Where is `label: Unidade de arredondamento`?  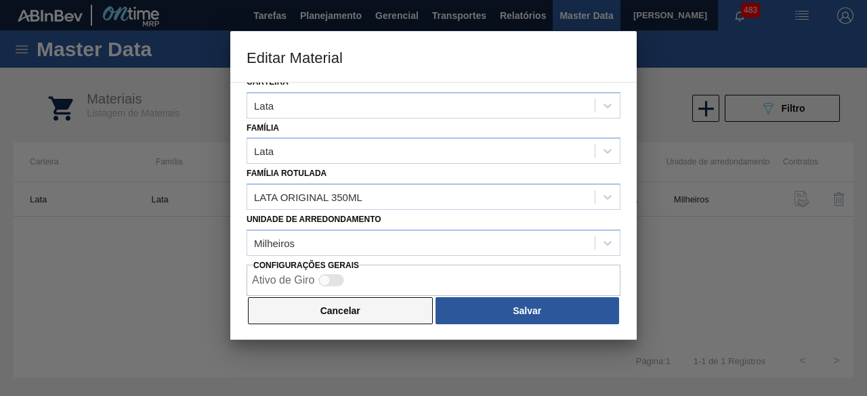 label: Unidade de arredondamento is located at coordinates (313, 219).